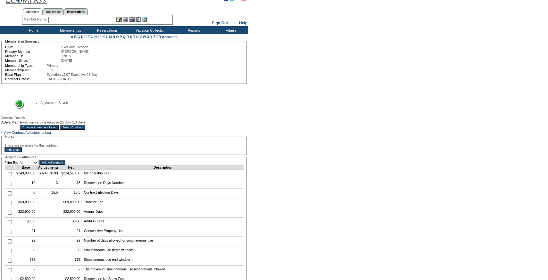 This screenshot has height=280, width=548. I want to click on img: Impersonate, so click(132, 19).